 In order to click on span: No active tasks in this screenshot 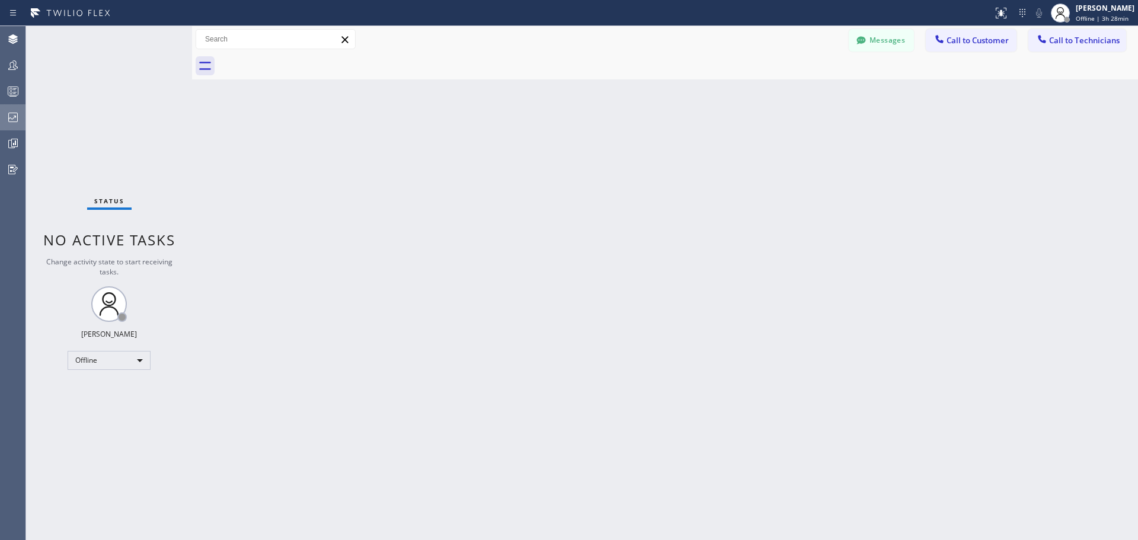, I will do `click(109, 239)`.